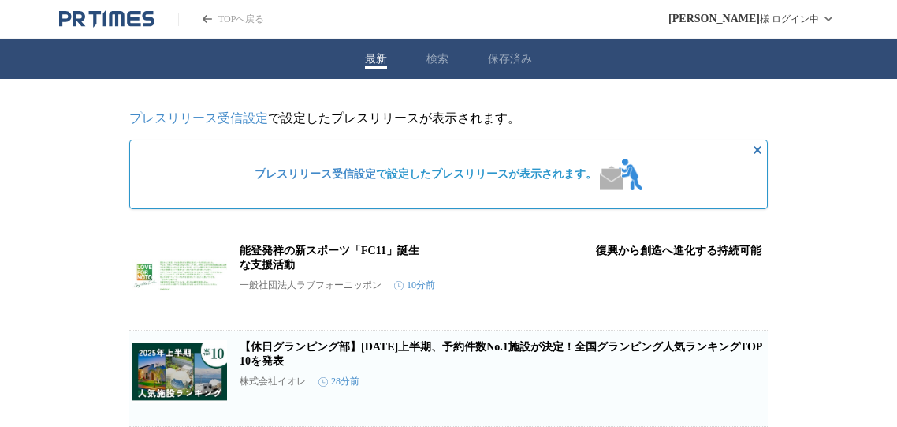  I want to click on button: 最新, so click(376, 59).